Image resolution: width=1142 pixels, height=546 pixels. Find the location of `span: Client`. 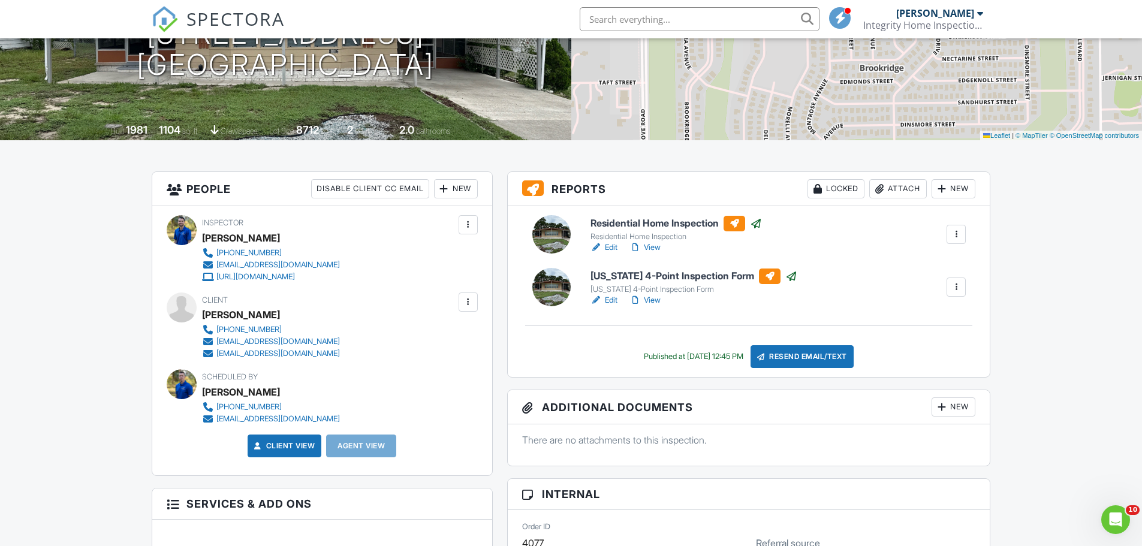

span: Client is located at coordinates (215, 300).